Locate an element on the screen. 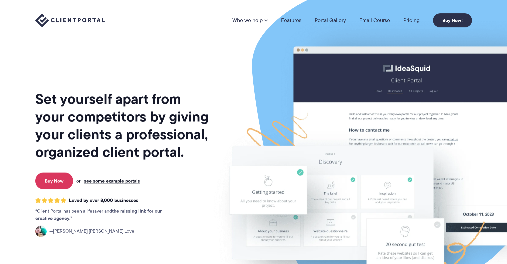 The height and width of the screenshot is (264, 507). span: or is located at coordinates (78, 181).